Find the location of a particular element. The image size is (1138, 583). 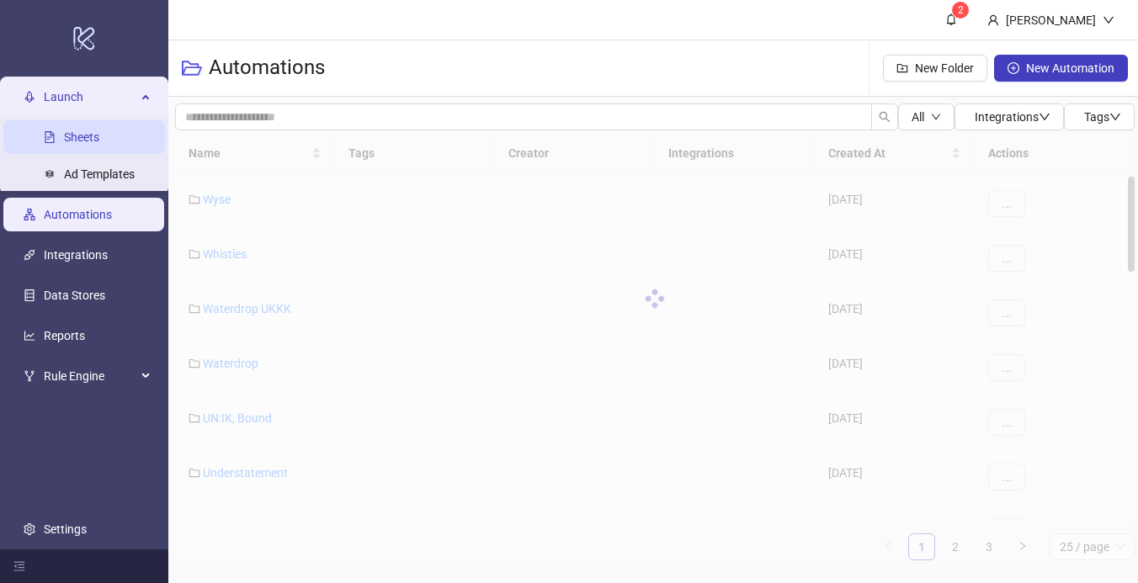

span: Tags is located at coordinates (1102, 117).